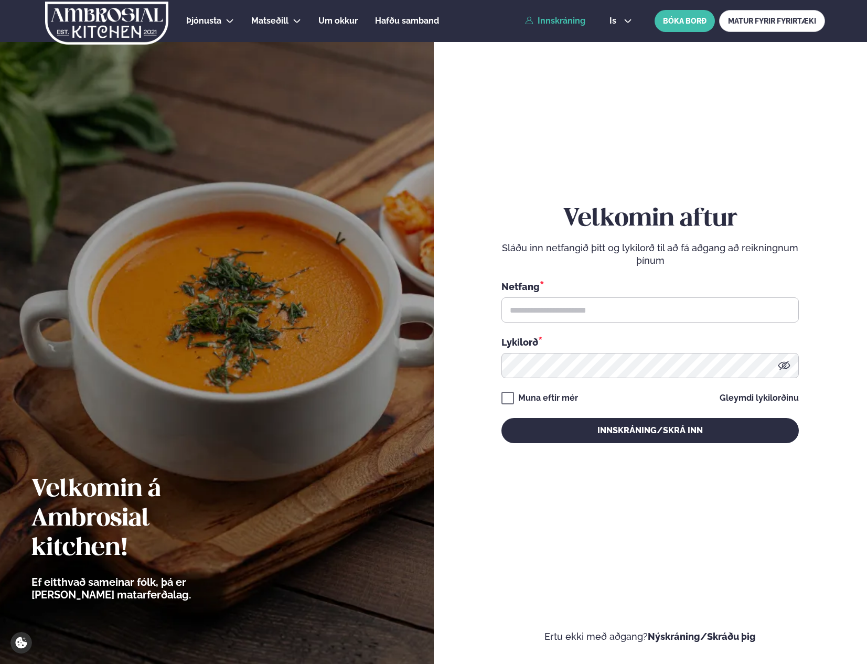  What do you see at coordinates (650, 342) in the screenshot?
I see `div: Lykilorð` at bounding box center [650, 342].